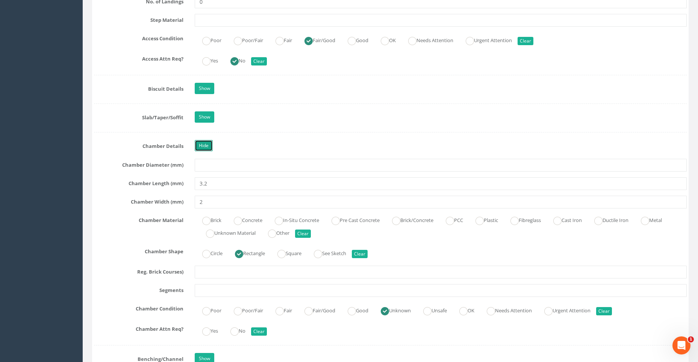  What do you see at coordinates (139, 250) in the screenshot?
I see `label: Chamber Shape` at bounding box center [139, 250].